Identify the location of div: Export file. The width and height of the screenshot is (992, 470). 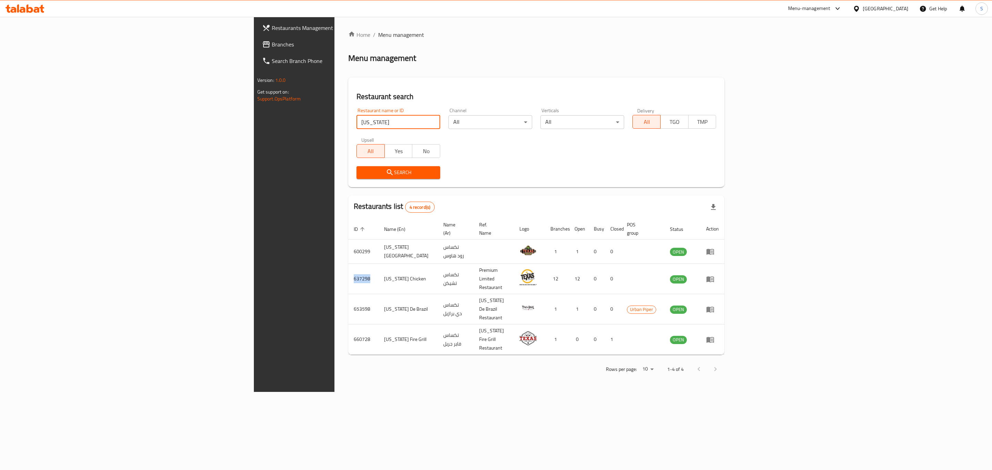
(713, 207).